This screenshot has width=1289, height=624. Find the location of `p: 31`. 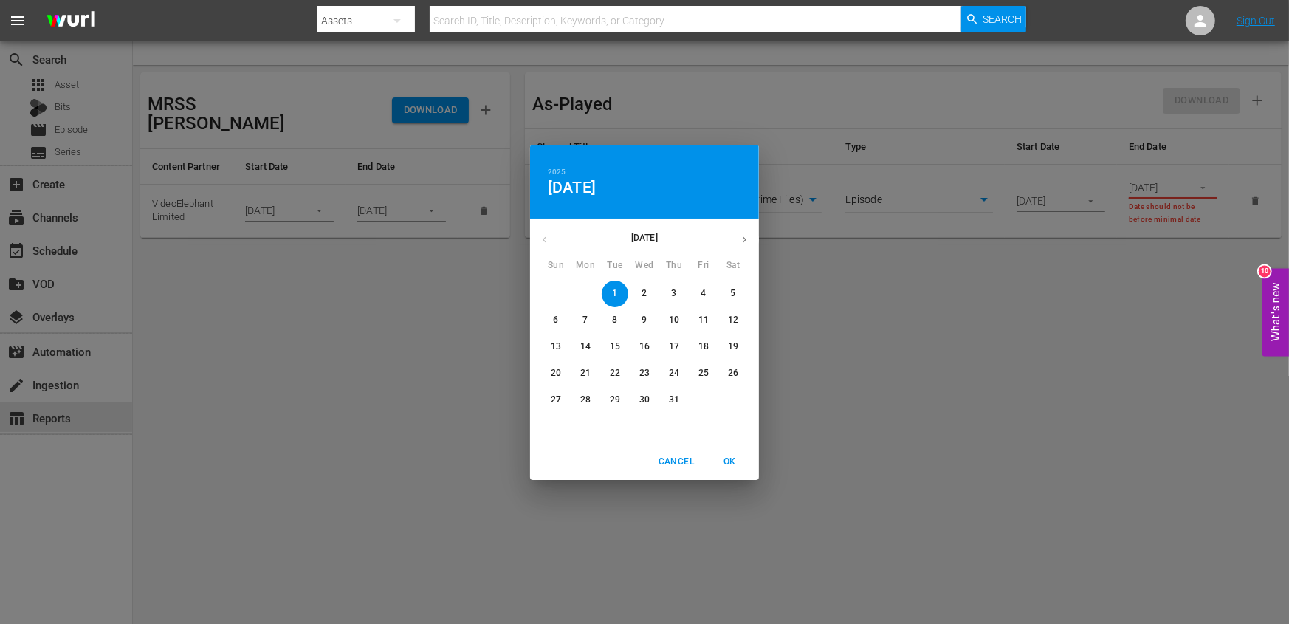

p: 31 is located at coordinates (674, 399).